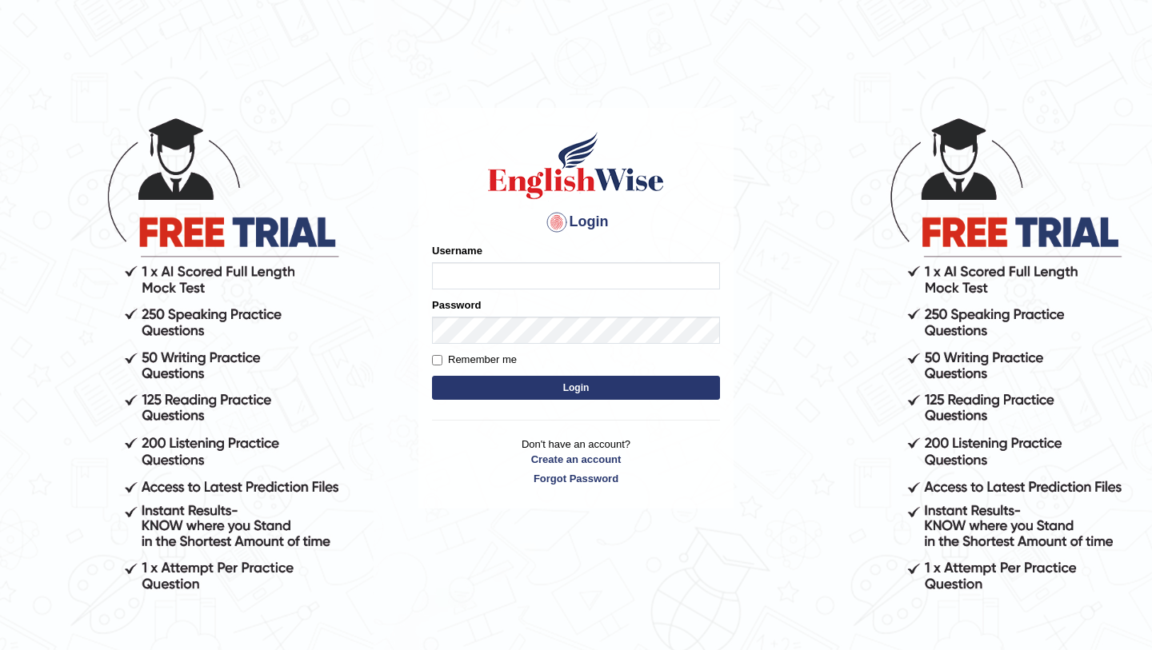 This screenshot has height=650, width=1152. What do you see at coordinates (576, 166) in the screenshot?
I see `img: Logo of English Wise sign in for intelligent practice with AI` at bounding box center [576, 166].